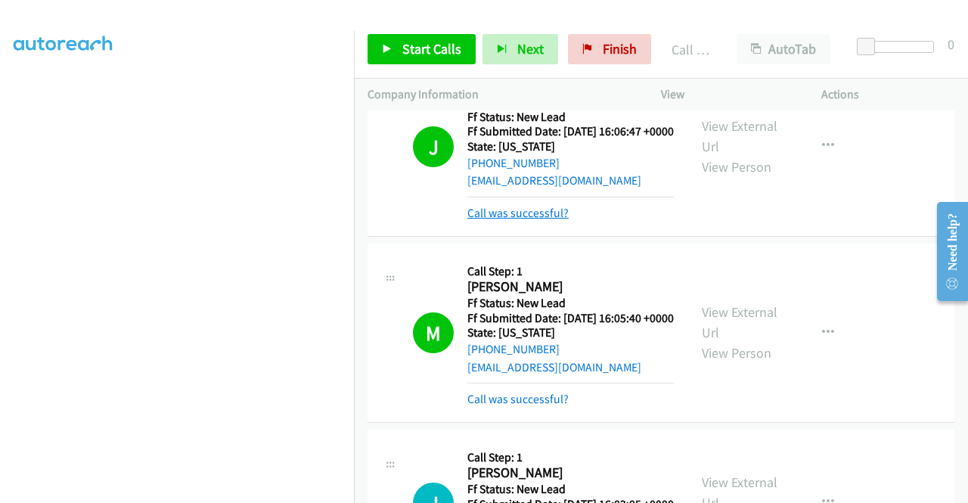  What do you see at coordinates (691, 49) in the screenshot?
I see `p: Call Completed` at bounding box center [691, 49].